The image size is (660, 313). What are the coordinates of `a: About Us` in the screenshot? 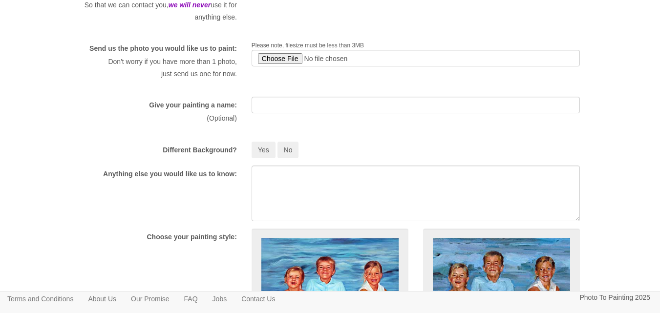 It's located at (102, 299).